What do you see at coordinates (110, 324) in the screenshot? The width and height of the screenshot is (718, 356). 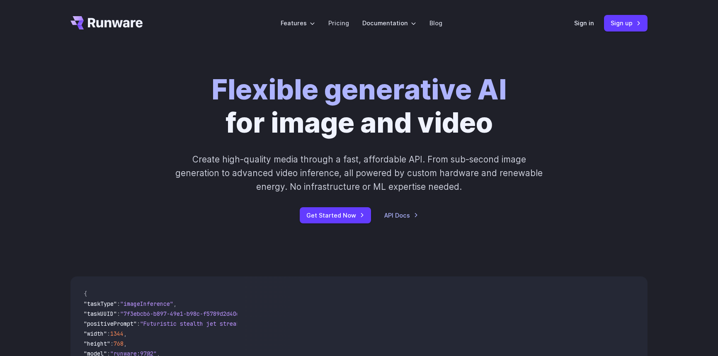 I see `span: "positivePrompt"` at bounding box center [110, 324].